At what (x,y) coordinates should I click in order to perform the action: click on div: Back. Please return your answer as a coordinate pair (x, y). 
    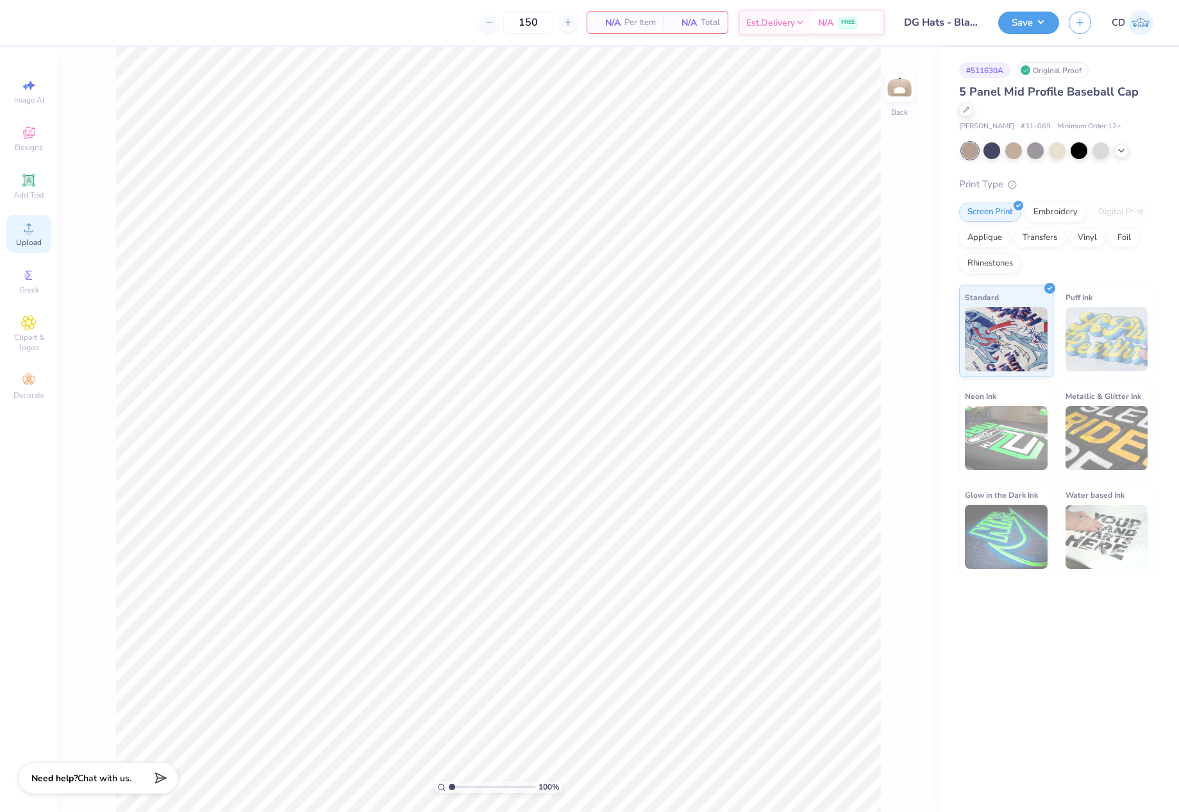
    Looking at the image, I should click on (899, 112).